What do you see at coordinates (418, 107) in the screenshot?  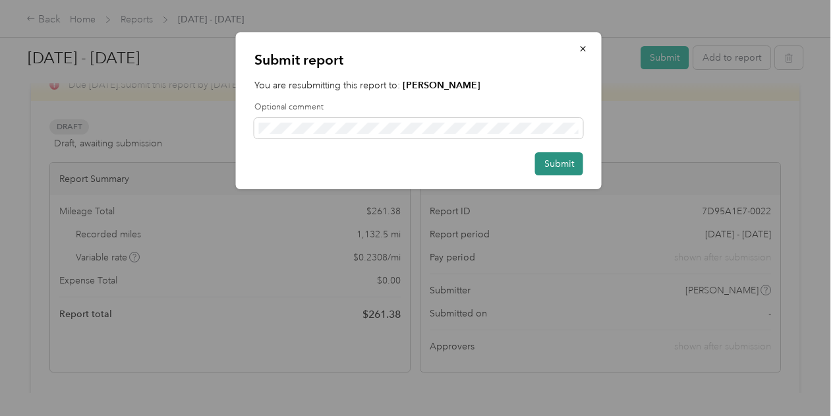 I see `label: Optional comment` at bounding box center [418, 107].